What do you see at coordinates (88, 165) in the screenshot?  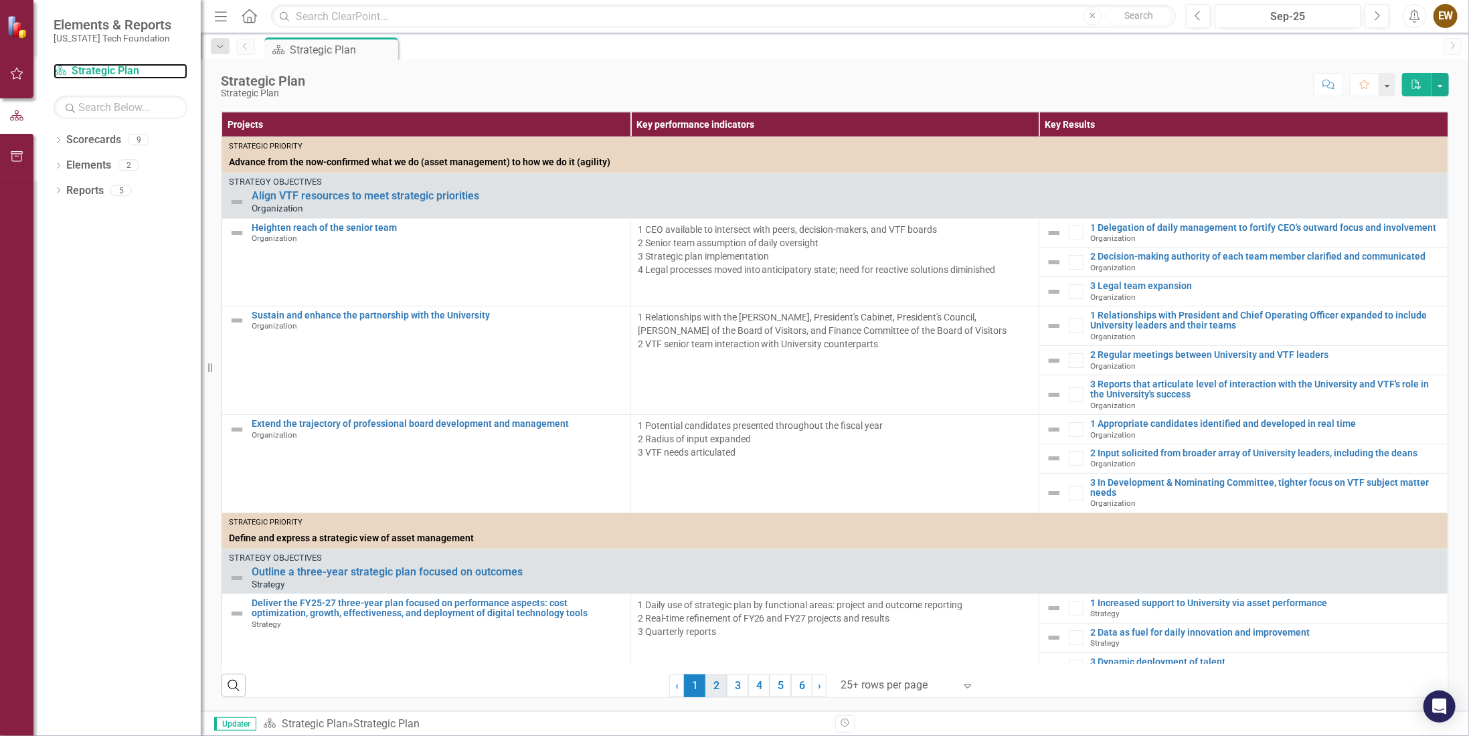 I see `a: Elements` at bounding box center [88, 165].